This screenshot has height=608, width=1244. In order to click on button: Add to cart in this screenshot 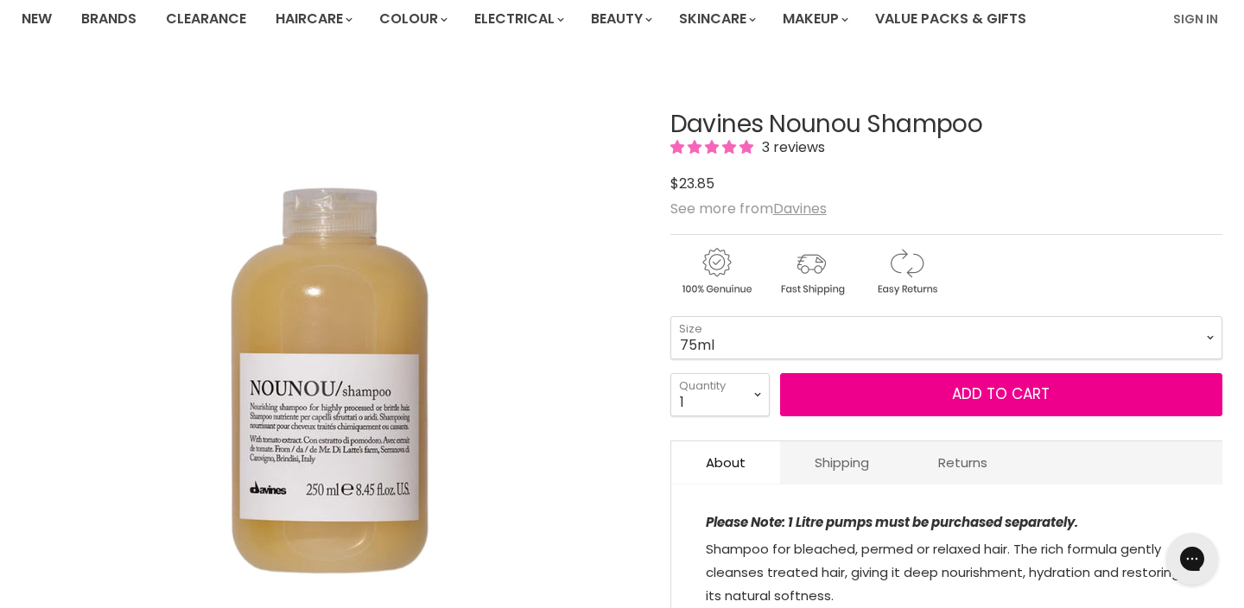, I will do `click(1002, 395)`.